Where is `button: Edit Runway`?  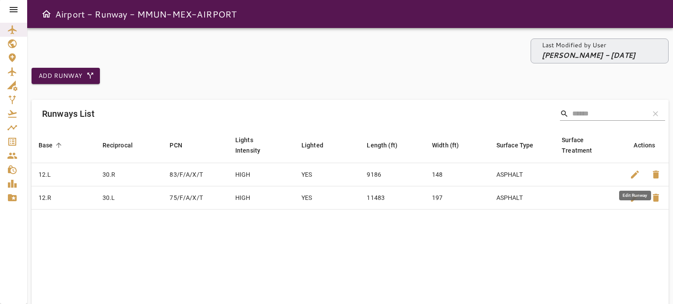 button: Edit Runway is located at coordinates (635, 198).